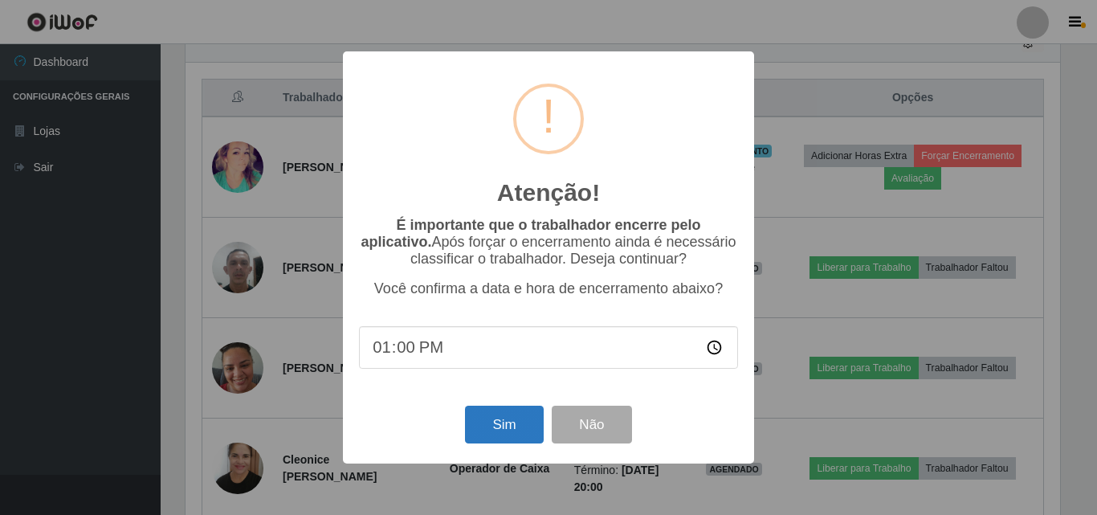  Describe the element at coordinates (548, 242) in the screenshot. I see `p: Após forçar o encerramento ainda é necessário classificar o trabalhador. Deseja continuar?` at that location.